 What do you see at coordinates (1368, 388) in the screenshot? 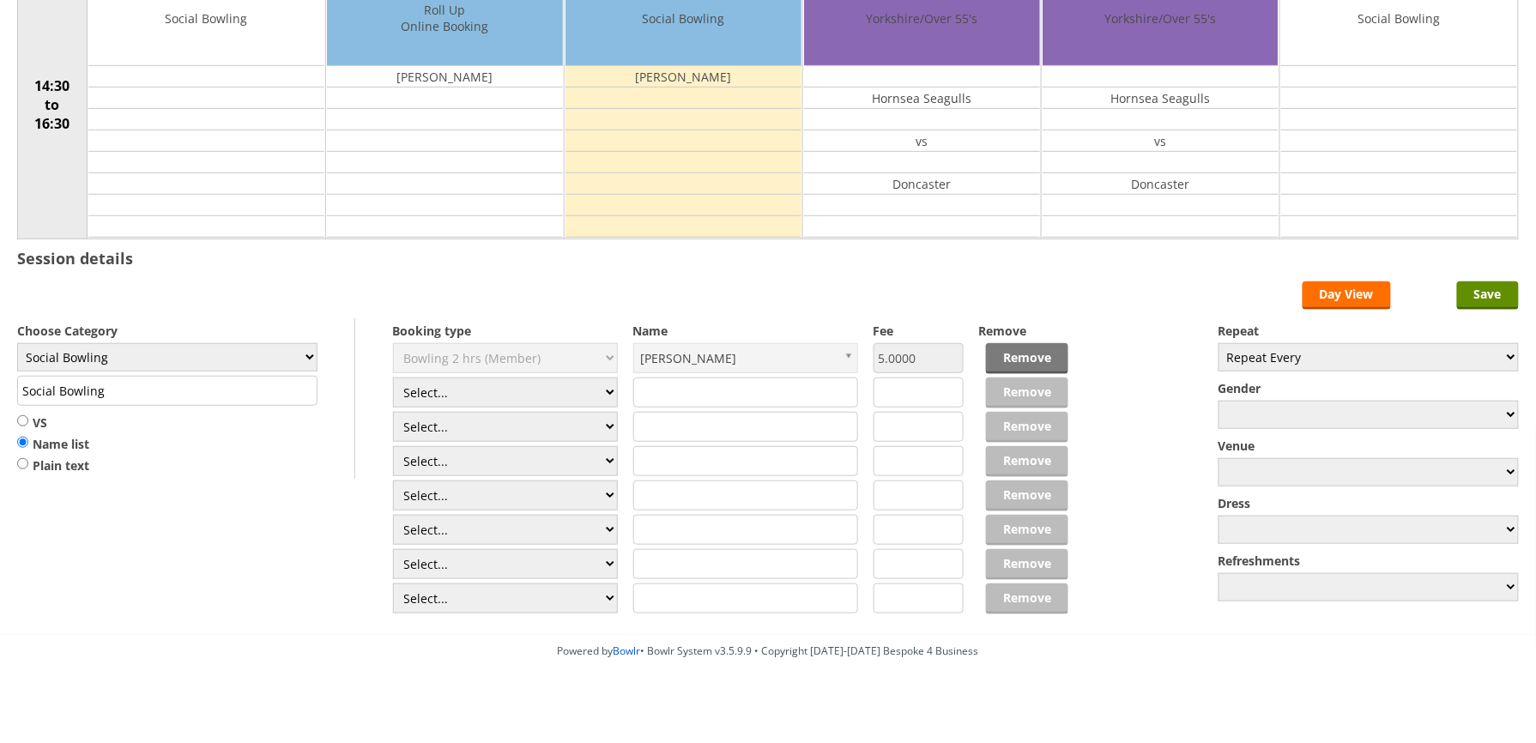
I see `label: Gender` at bounding box center [1368, 388].